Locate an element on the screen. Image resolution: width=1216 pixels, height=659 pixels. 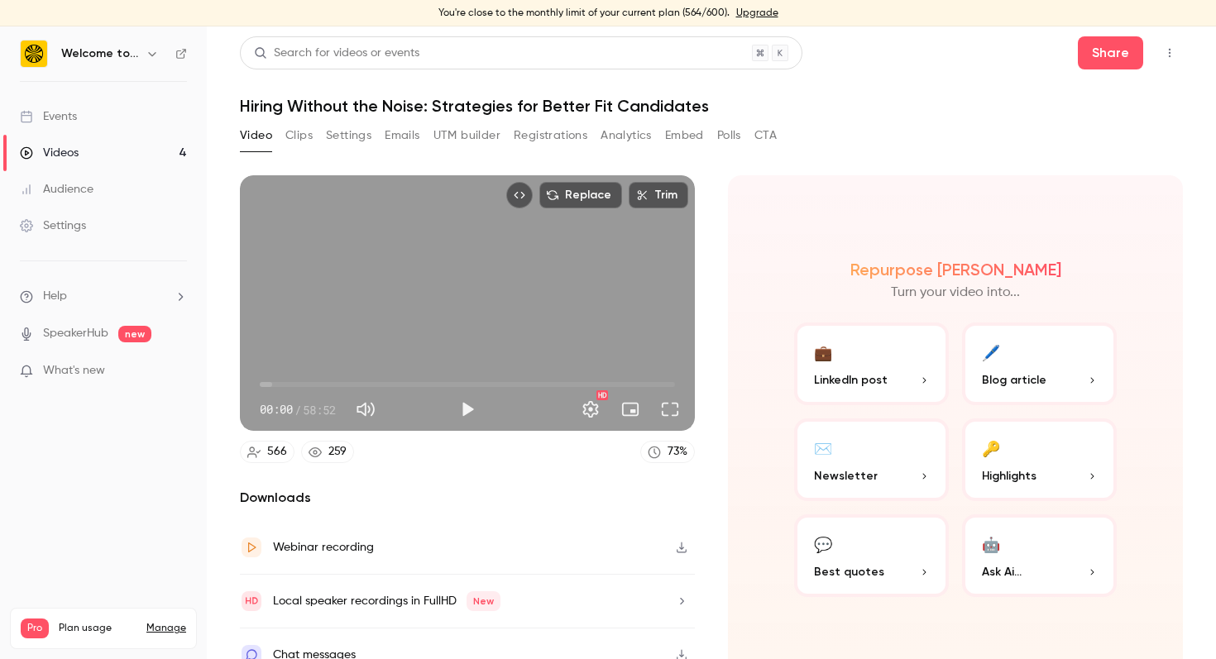
li: help-dropdown-opener is located at coordinates (103, 296).